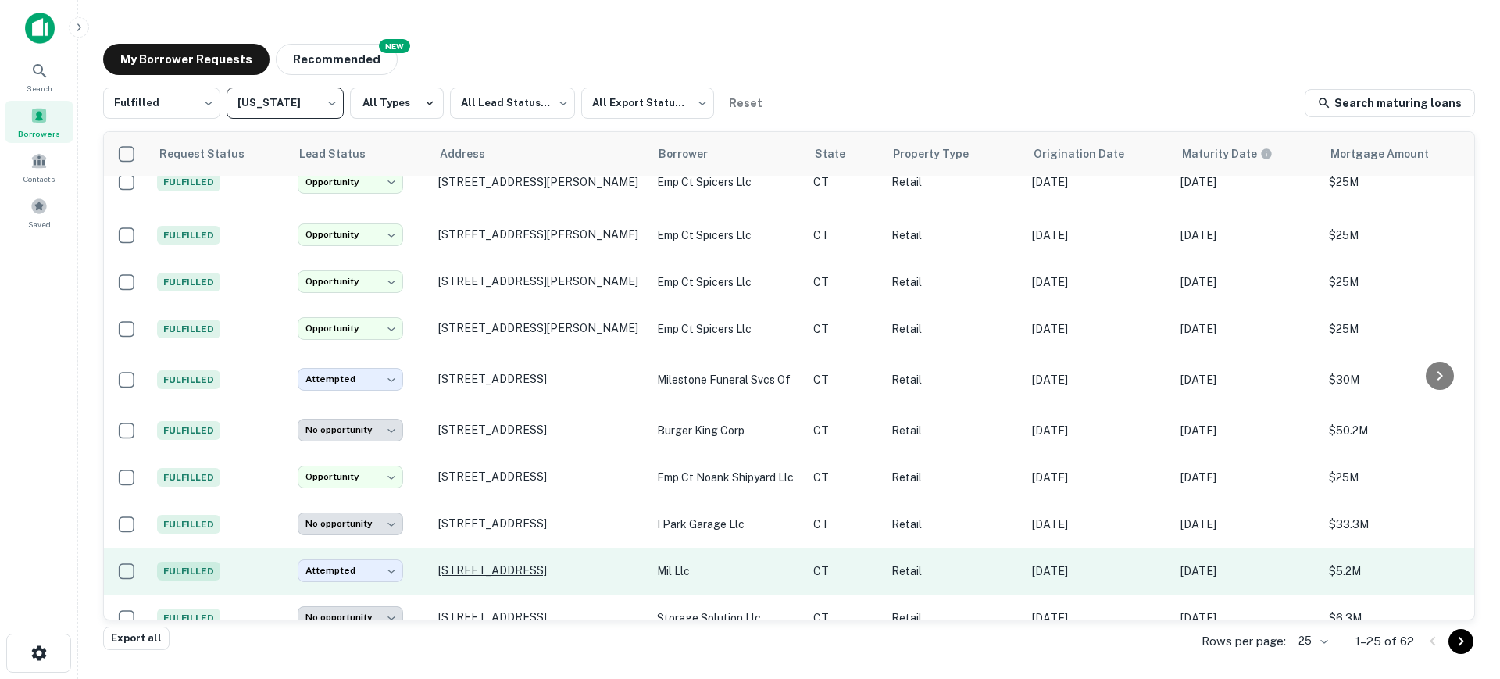  What do you see at coordinates (337, 59) in the screenshot?
I see `button: Recommended` at bounding box center [337, 59].